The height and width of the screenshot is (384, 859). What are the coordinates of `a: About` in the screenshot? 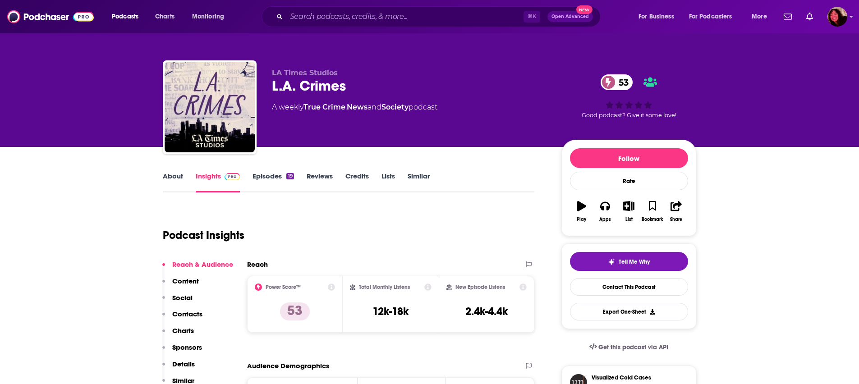 It's located at (173, 182).